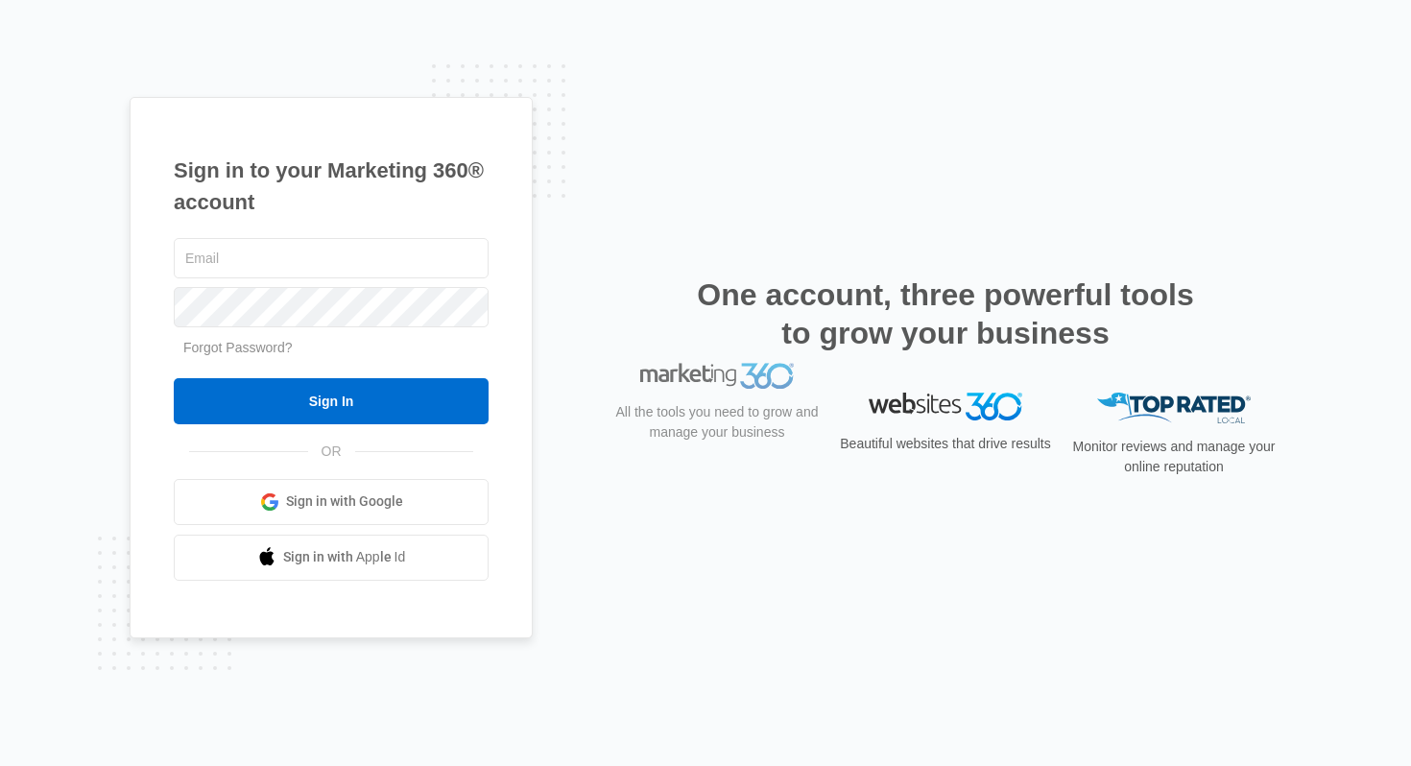  I want to click on span: Sign in with Google, so click(345, 501).